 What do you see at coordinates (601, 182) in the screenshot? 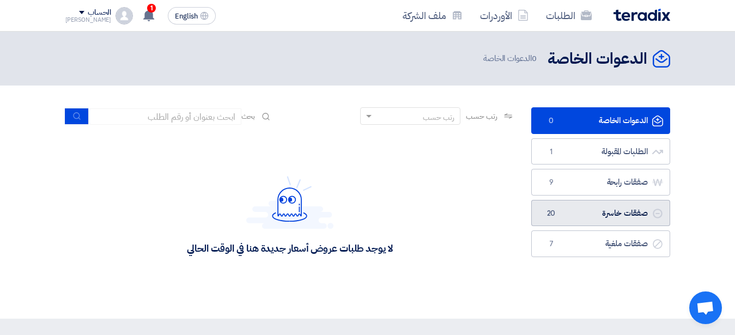
I see `a: صفقات رابحة9` at bounding box center [601, 182].